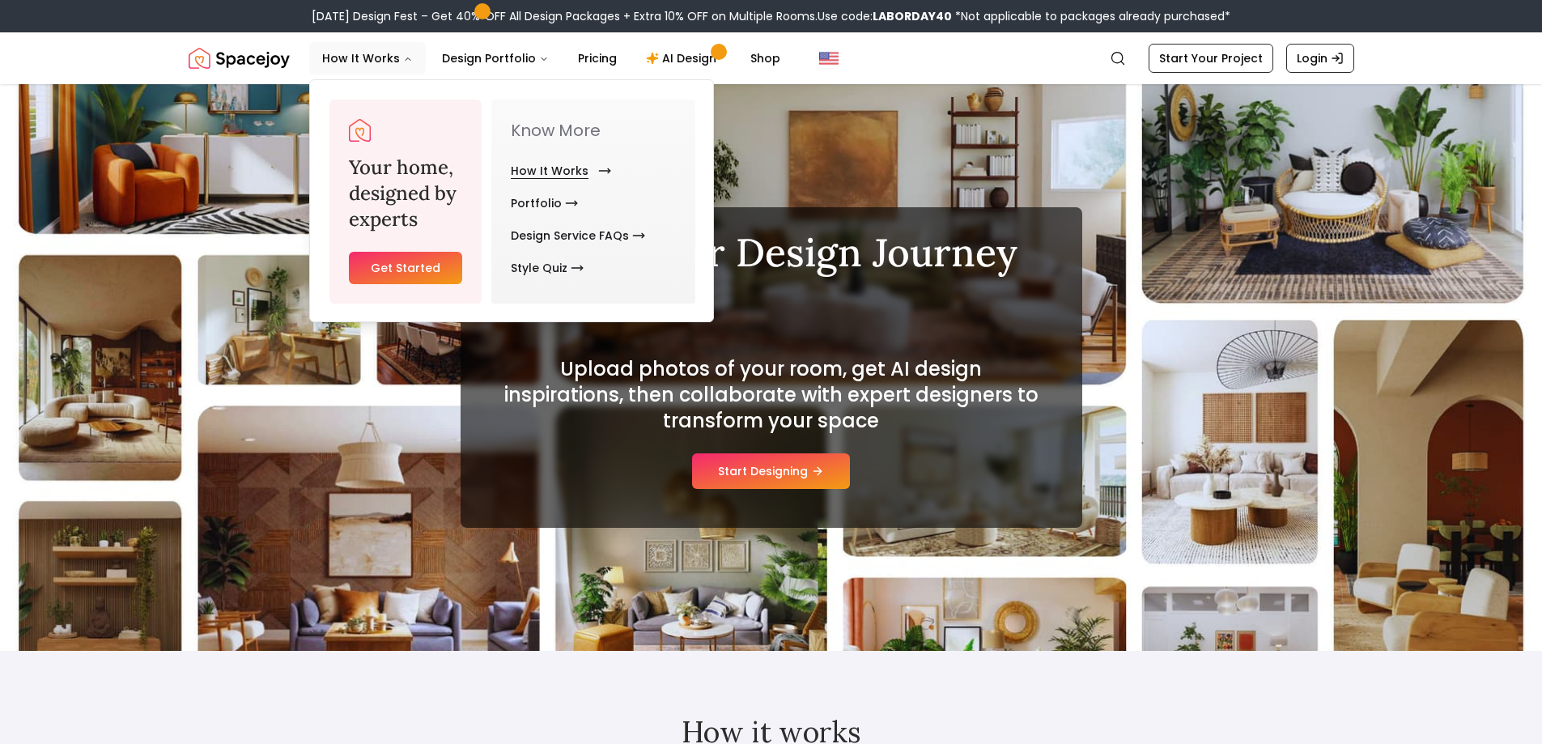 The height and width of the screenshot is (744, 1542). What do you see at coordinates (829, 58) in the screenshot?
I see `img: United States` at bounding box center [829, 58].